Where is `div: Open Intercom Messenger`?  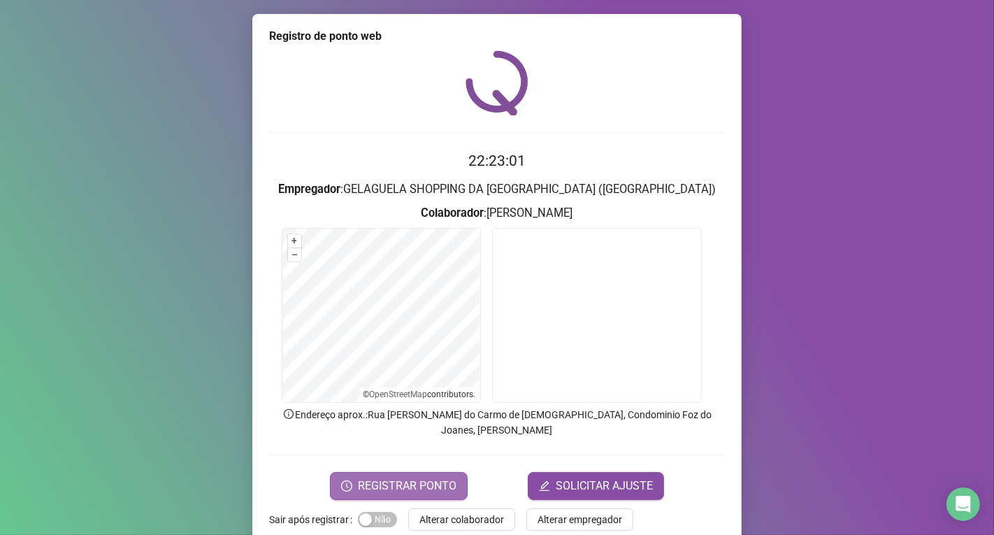 div: Open Intercom Messenger is located at coordinates (963, 504).